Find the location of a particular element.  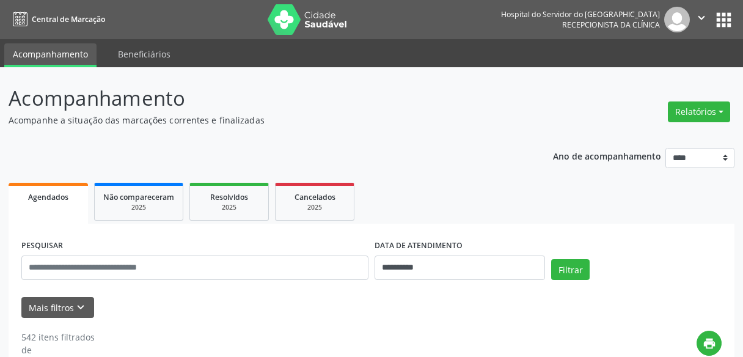

span: Cancelados is located at coordinates (315, 197).